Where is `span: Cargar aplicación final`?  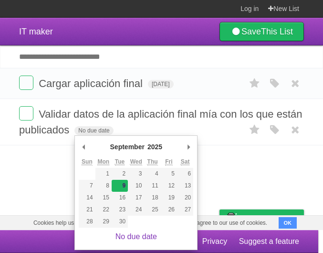 span: Cargar aplicación final is located at coordinates (92, 83).